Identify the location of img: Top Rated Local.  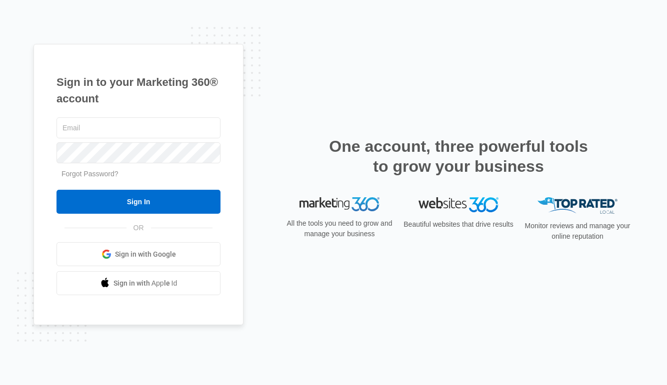
(577, 205).